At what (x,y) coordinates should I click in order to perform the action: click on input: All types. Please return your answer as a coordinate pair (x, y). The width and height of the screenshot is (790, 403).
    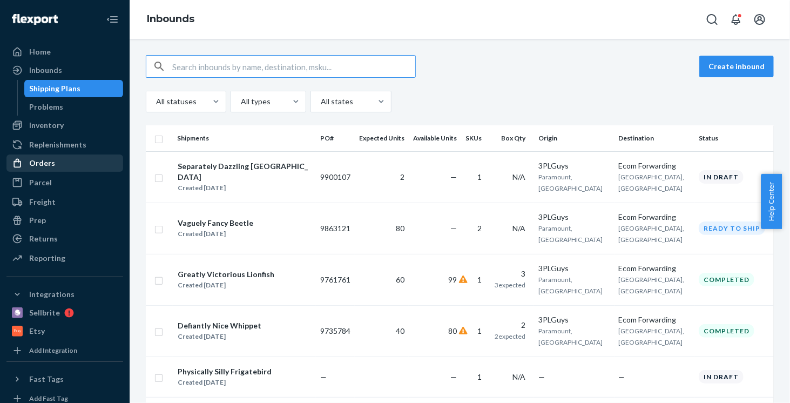
    Looking at the image, I should click on (240, 101).